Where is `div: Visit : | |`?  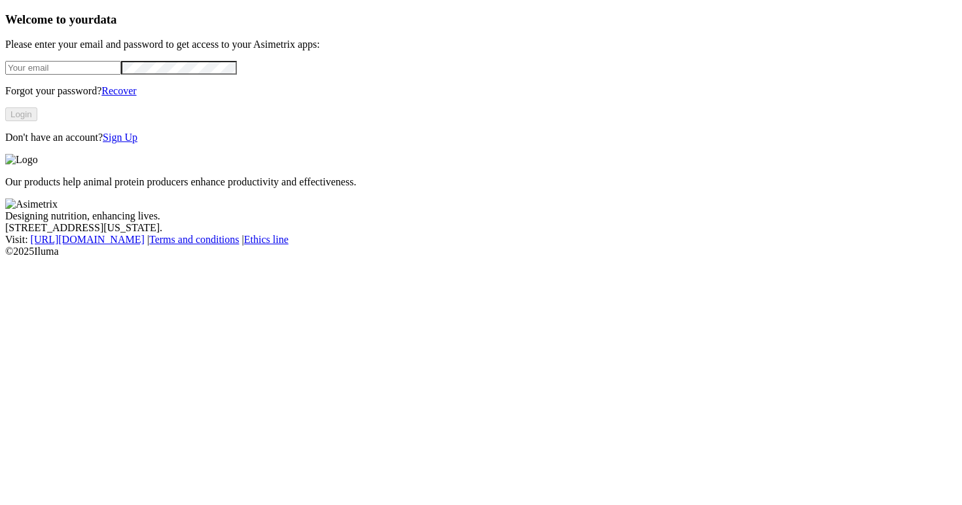
div: Visit : | | is located at coordinates (481, 240).